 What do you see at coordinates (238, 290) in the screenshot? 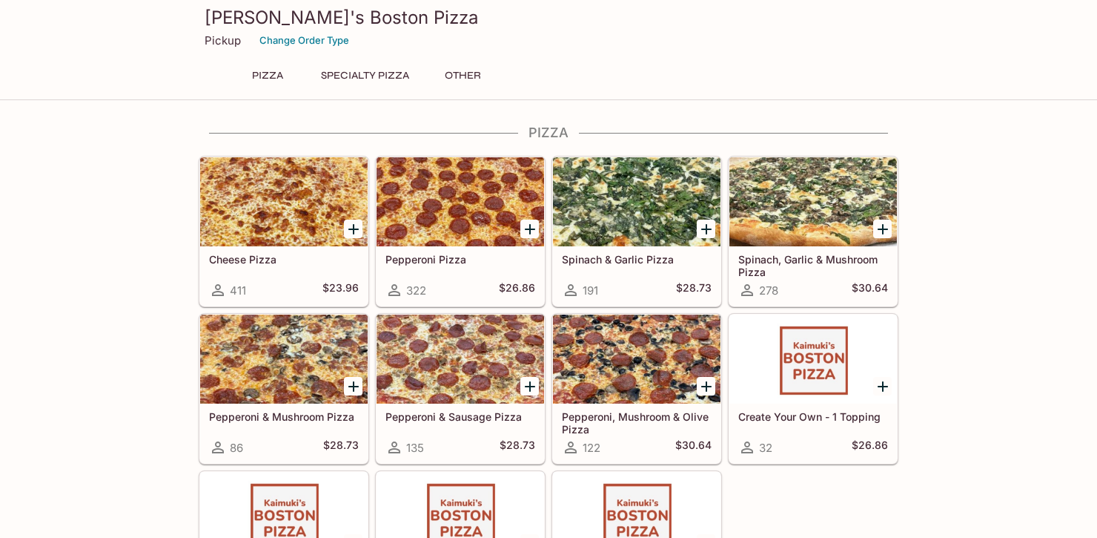
I see `span: 411` at bounding box center [238, 290].